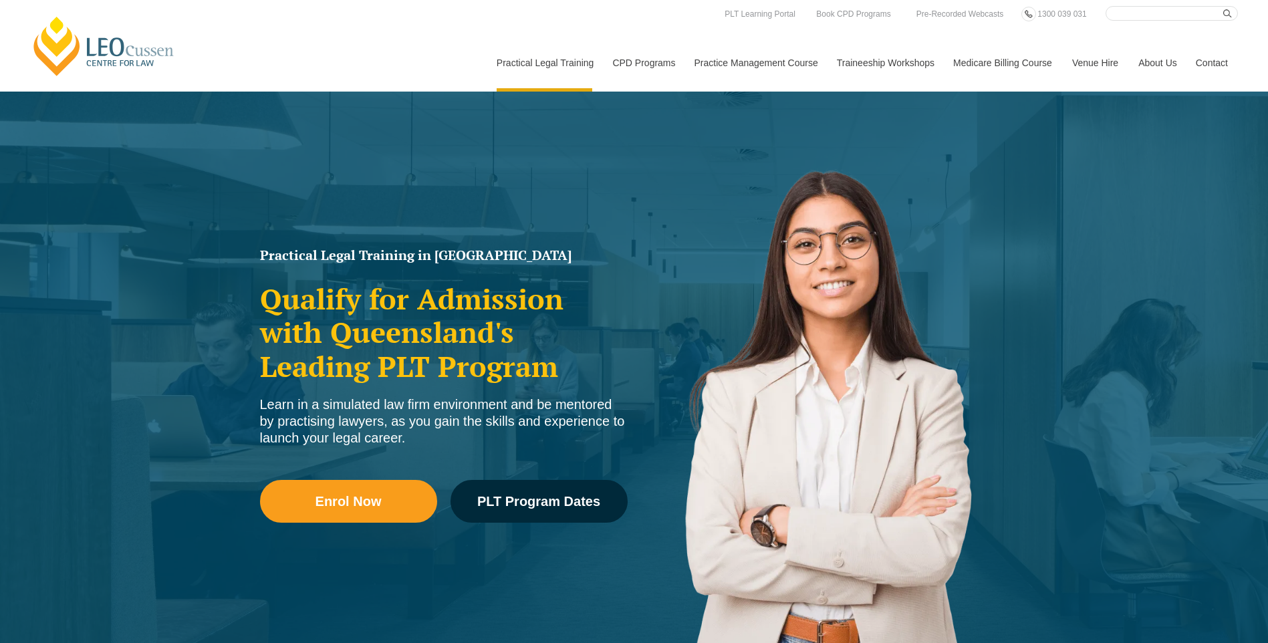 This screenshot has width=1268, height=643. Describe the element at coordinates (756, 63) in the screenshot. I see `a: Practice Management Course` at that location.